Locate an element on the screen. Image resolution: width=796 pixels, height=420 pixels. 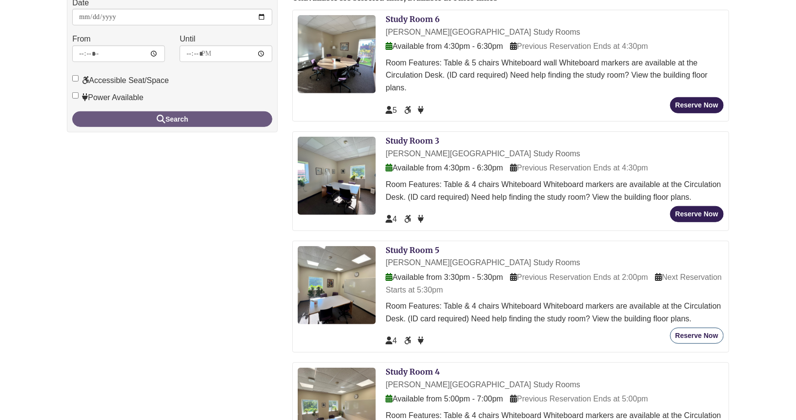
span: Previous Reservation Ends at 5:00pm is located at coordinates (579, 398).